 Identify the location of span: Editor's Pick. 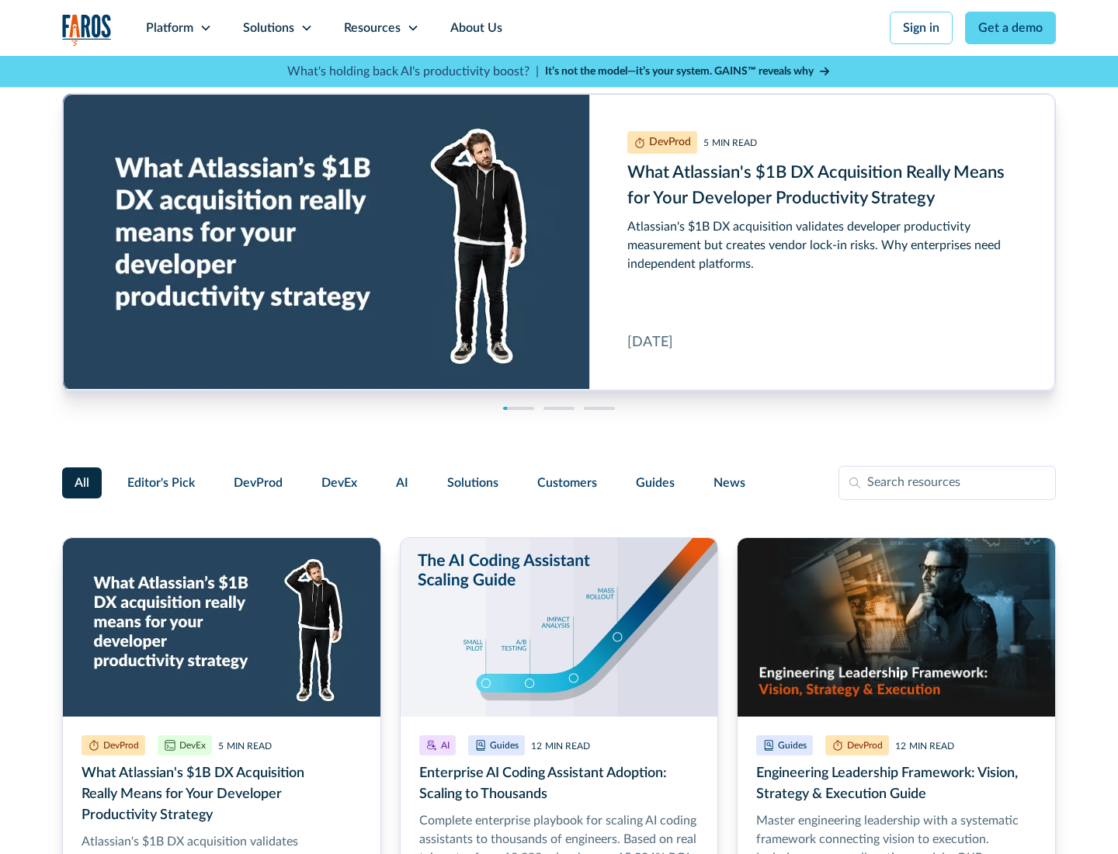
(161, 483).